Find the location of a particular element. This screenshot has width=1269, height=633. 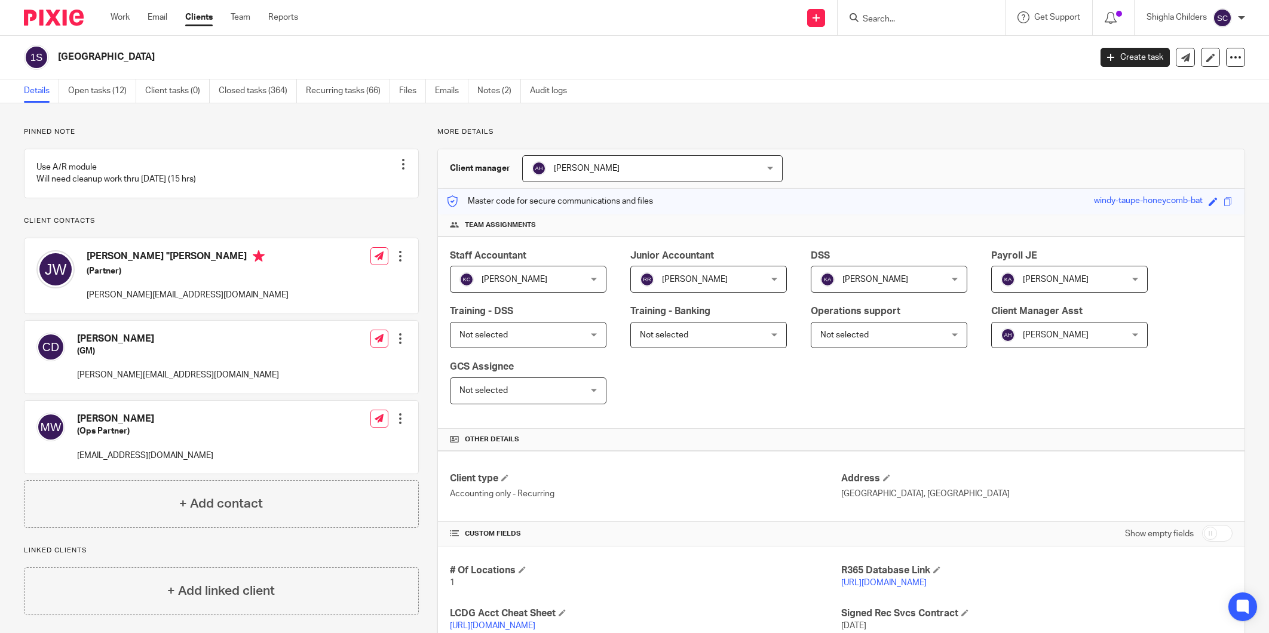

a: Work is located at coordinates (120, 17).